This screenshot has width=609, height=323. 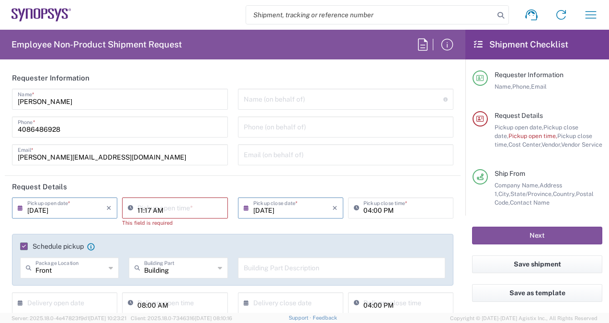 What do you see at coordinates (519, 115) in the screenshot?
I see `span: Request Details` at bounding box center [519, 115].